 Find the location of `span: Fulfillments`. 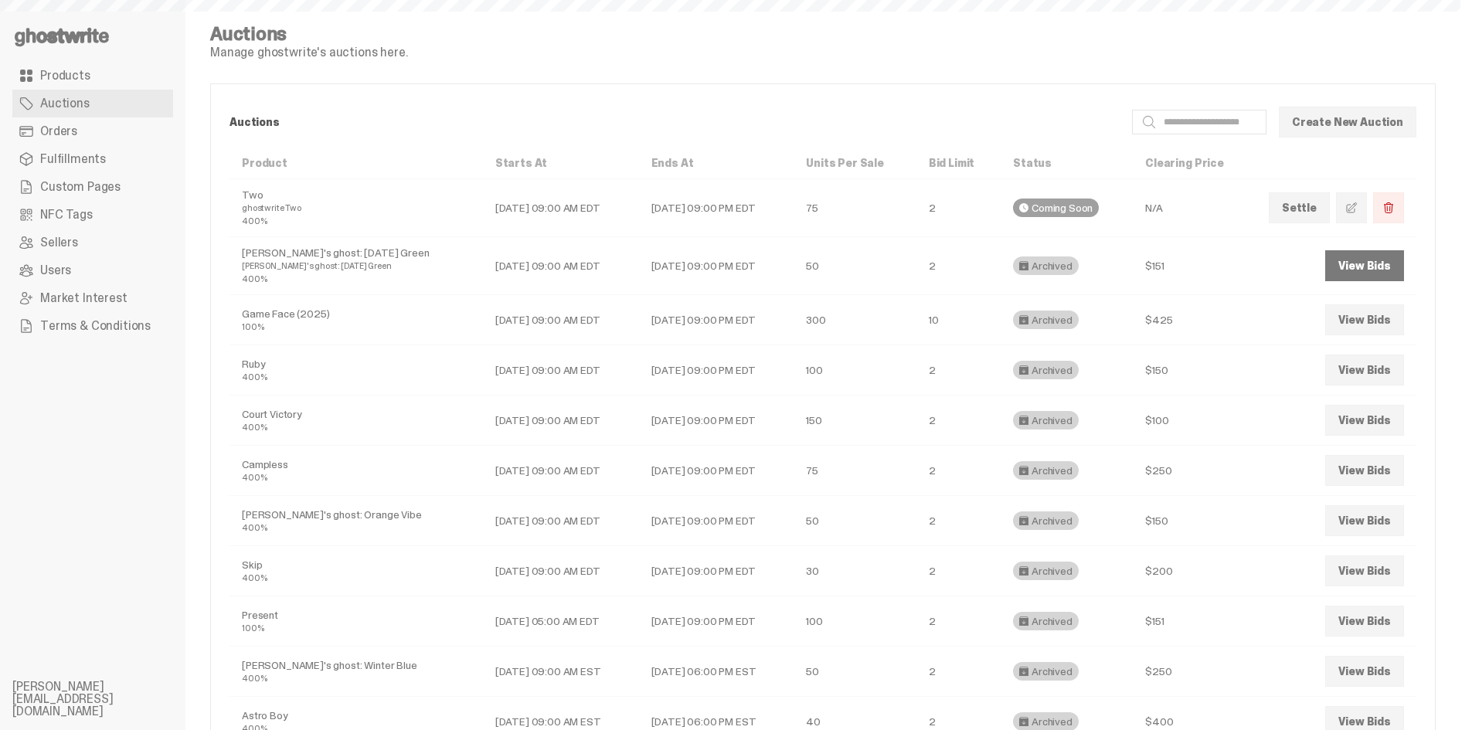

span: Fulfillments is located at coordinates (73, 159).